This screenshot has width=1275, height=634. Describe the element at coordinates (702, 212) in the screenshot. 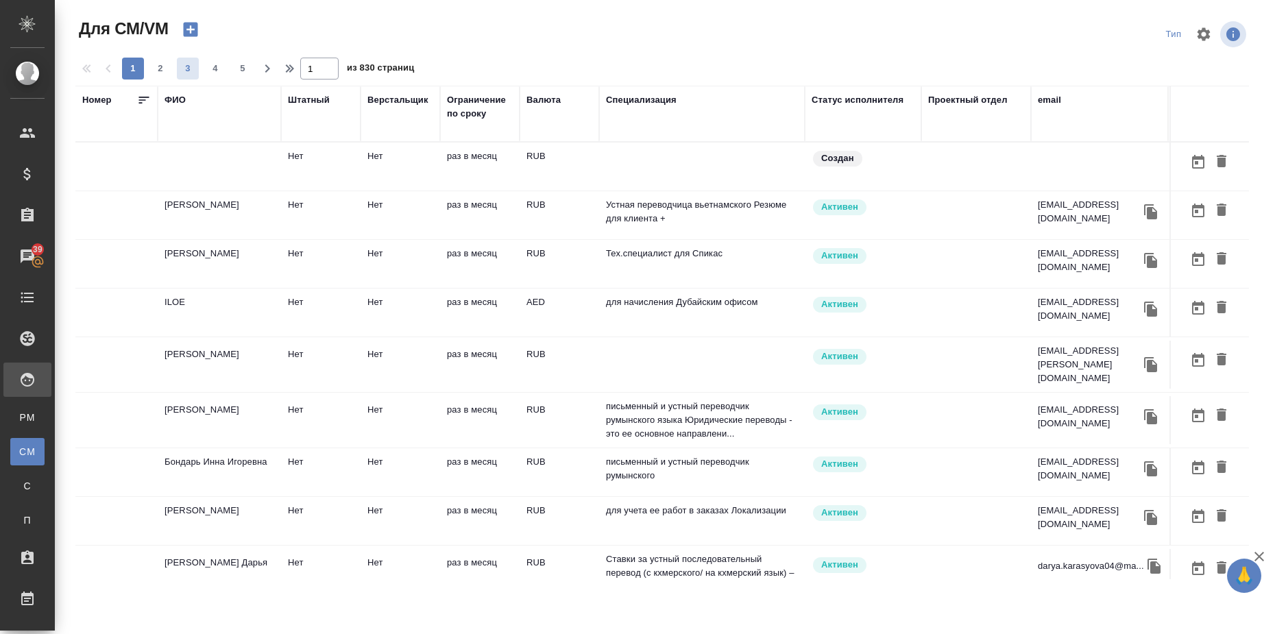

I see `p: Устная переводчица вьетнамского Резюме для клиента +` at that location.